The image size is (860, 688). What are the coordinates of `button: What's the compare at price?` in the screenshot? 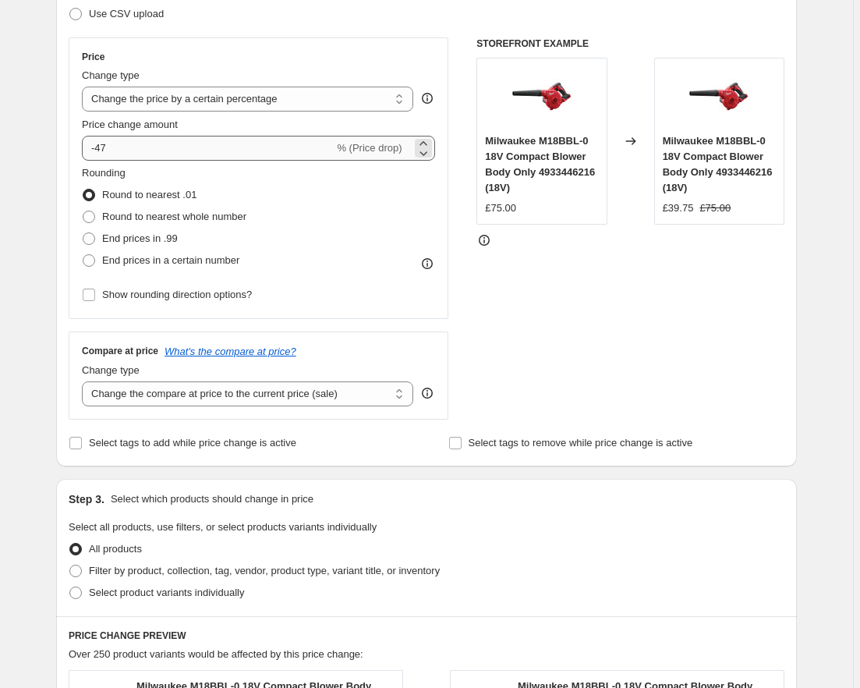 It's located at (230, 351).